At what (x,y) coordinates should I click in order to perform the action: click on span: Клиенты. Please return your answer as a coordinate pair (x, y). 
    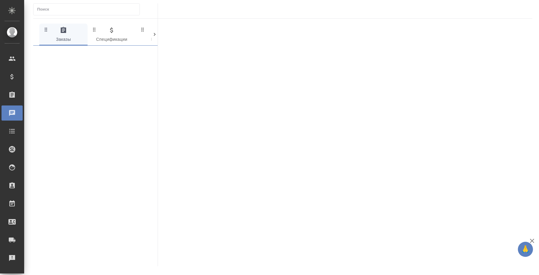
    Looking at the image, I should click on (160, 35).